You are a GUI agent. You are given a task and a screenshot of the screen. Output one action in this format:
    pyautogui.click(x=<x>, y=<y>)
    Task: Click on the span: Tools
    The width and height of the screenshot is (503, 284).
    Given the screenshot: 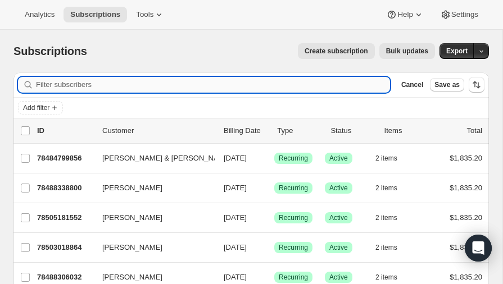 What is the action you would take?
    pyautogui.click(x=144, y=15)
    